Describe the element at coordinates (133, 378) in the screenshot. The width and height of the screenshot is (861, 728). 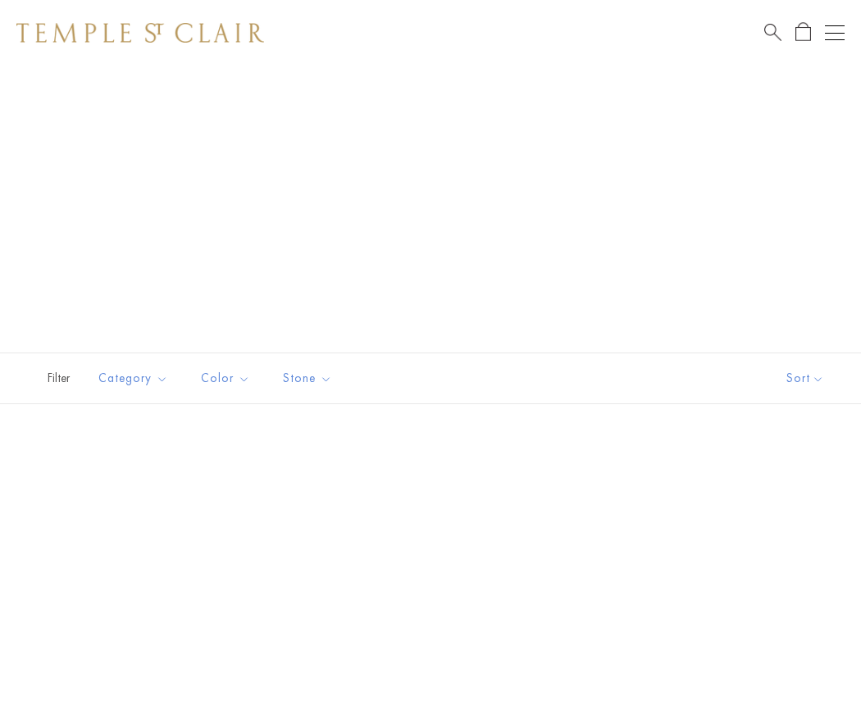
I see `button: Category` at that location.